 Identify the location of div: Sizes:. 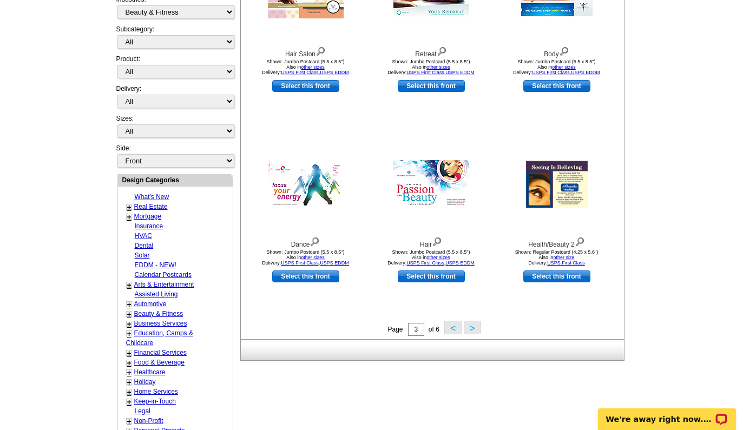
(175, 128).